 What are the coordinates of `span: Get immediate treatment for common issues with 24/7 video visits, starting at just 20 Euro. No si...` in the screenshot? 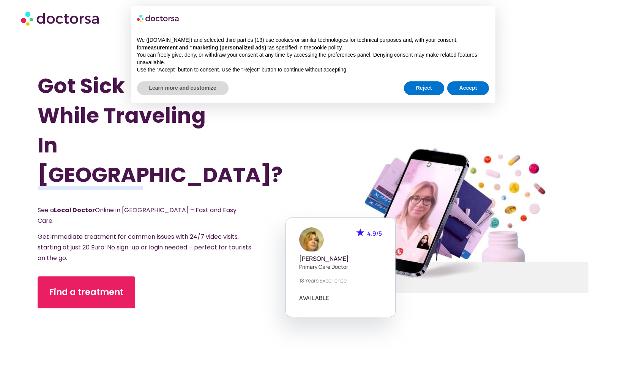 It's located at (144, 247).